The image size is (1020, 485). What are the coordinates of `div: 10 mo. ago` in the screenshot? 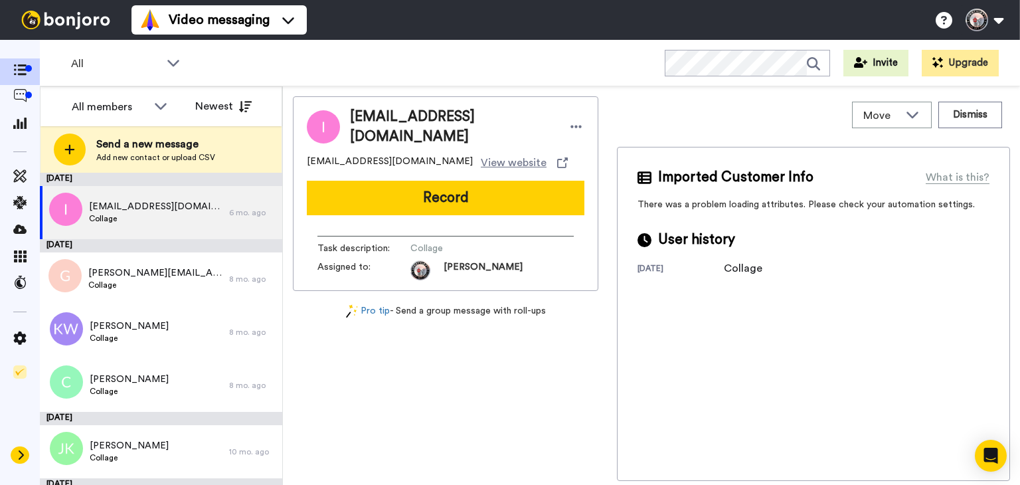 It's located at (252, 452).